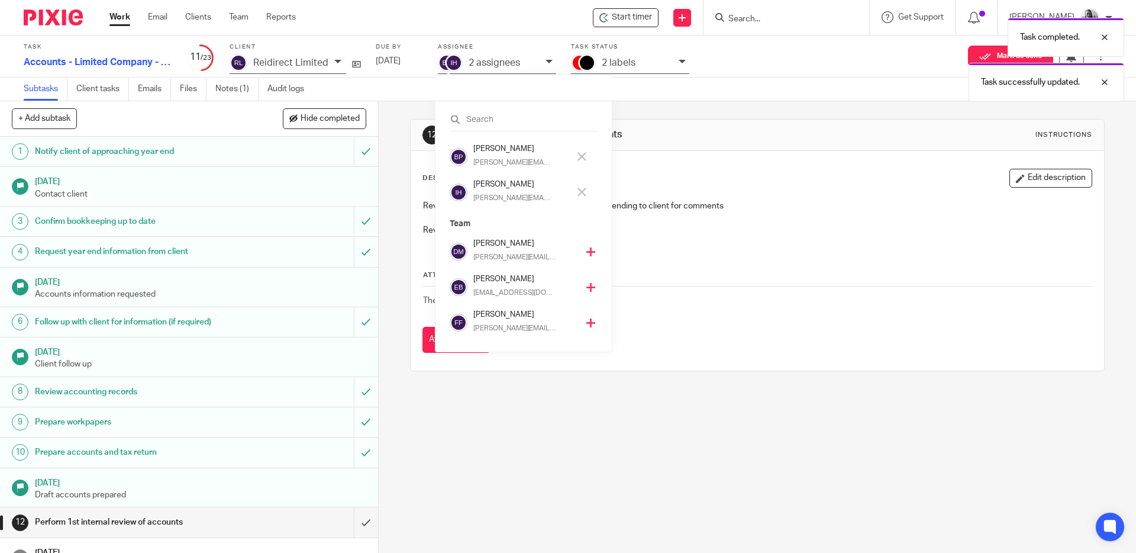  I want to click on button: Hide completed, so click(324, 118).